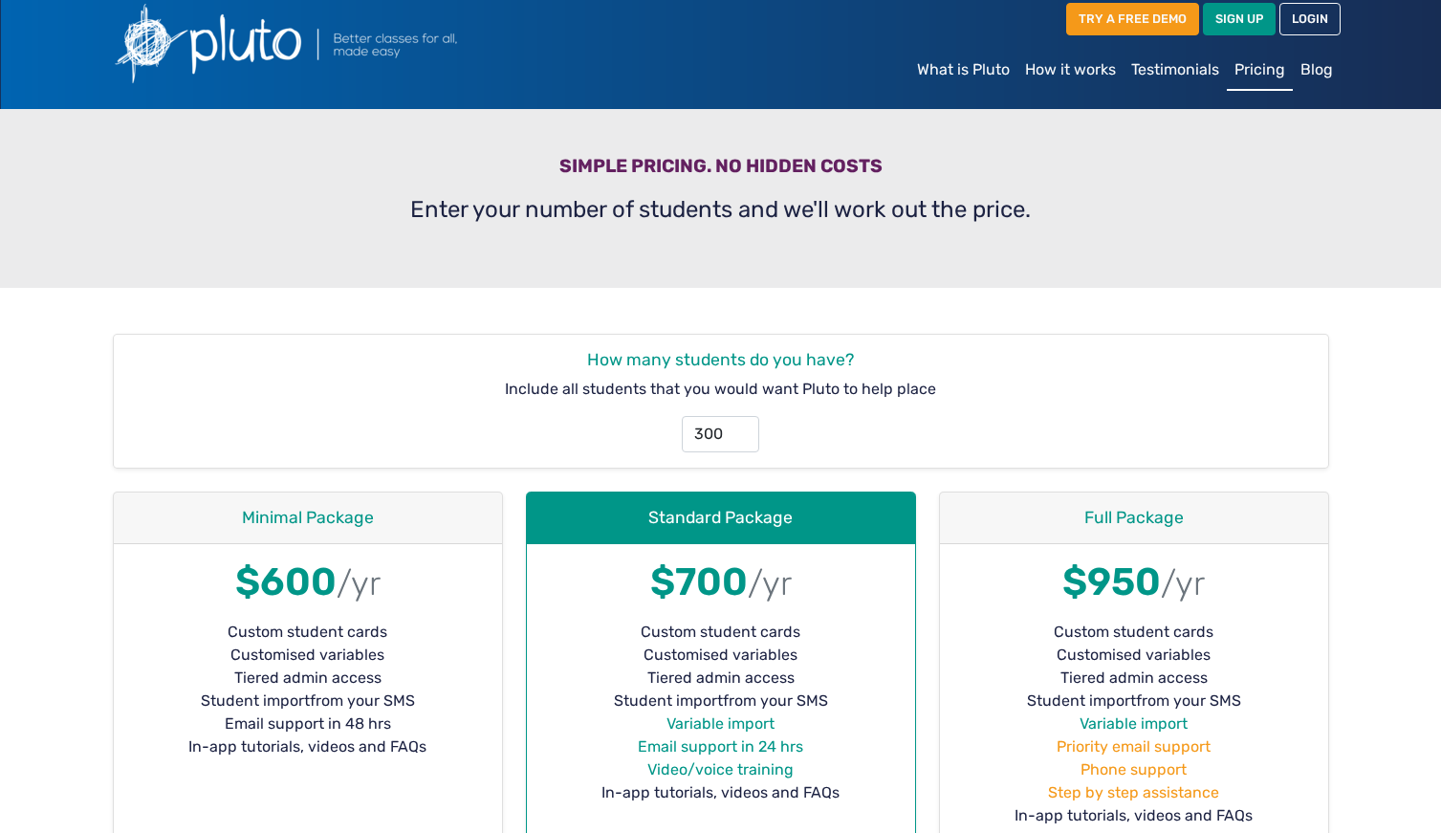 The height and width of the screenshot is (833, 1441). What do you see at coordinates (721, 747) in the screenshot?
I see `li: Email support in 24 hrs` at bounding box center [721, 747].